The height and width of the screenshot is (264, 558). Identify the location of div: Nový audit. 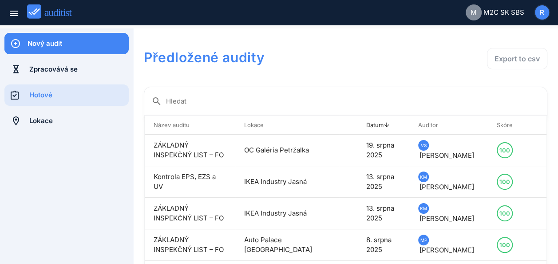
(78, 44).